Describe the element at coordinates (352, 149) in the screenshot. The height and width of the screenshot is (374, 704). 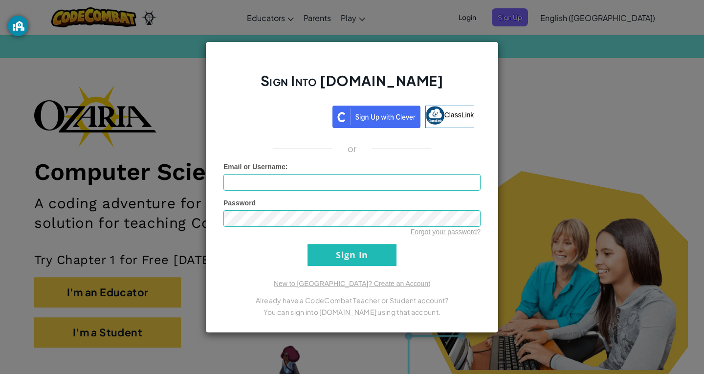
I see `p: or` at that location.